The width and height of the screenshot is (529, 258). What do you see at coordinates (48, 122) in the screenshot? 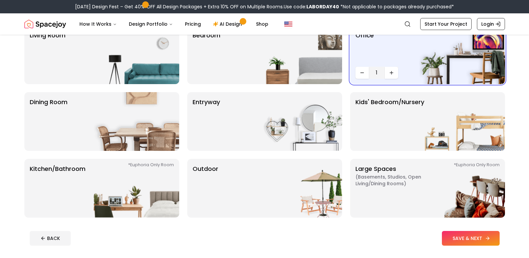
I see `p: Dining Room` at bounding box center [48, 122].